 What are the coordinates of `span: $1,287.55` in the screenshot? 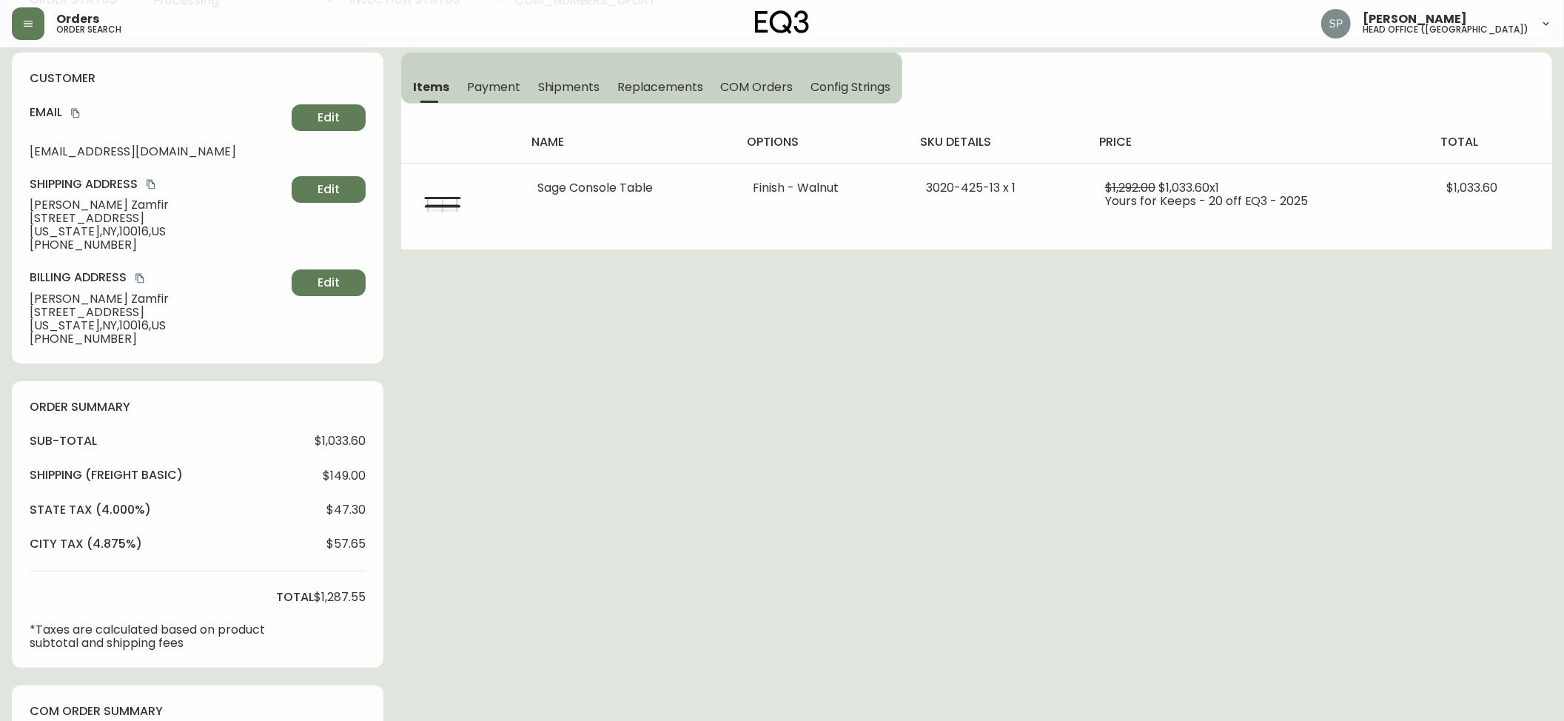 It's located at (340, 597).